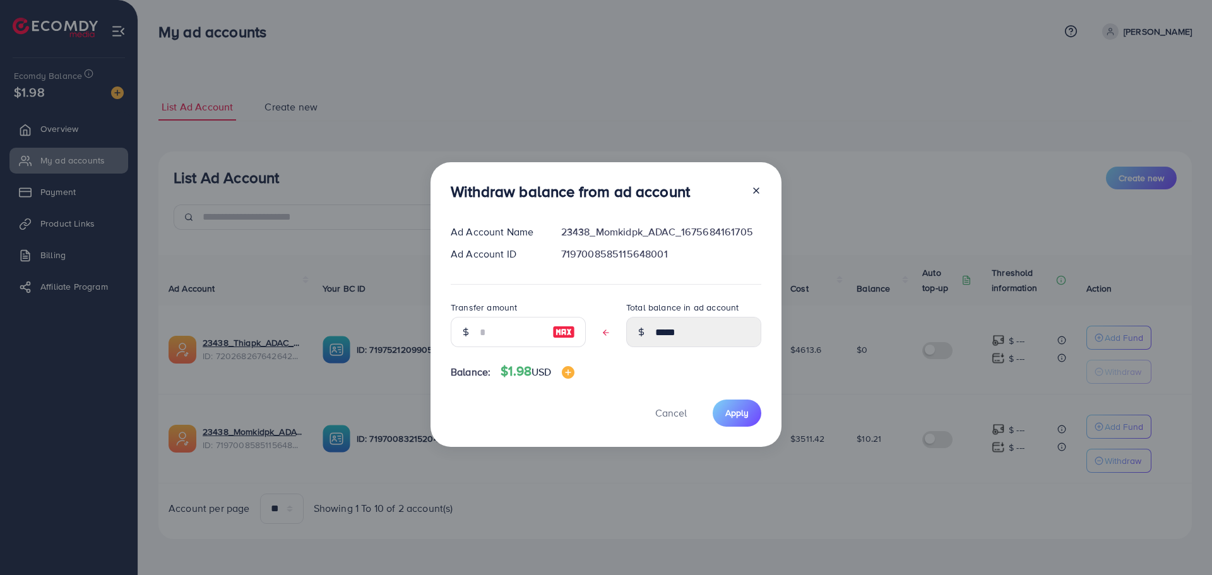 The width and height of the screenshot is (1212, 575). Describe the element at coordinates (496, 254) in the screenshot. I see `div: Ad Account ID` at that location.